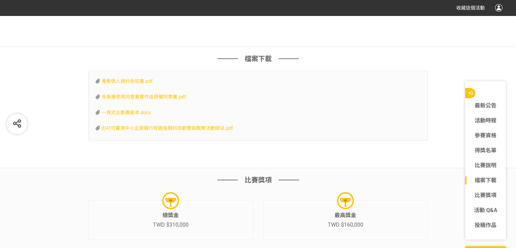  Describe the element at coordinates (171, 225) in the screenshot. I see `div: TWD $310,000` at that location.